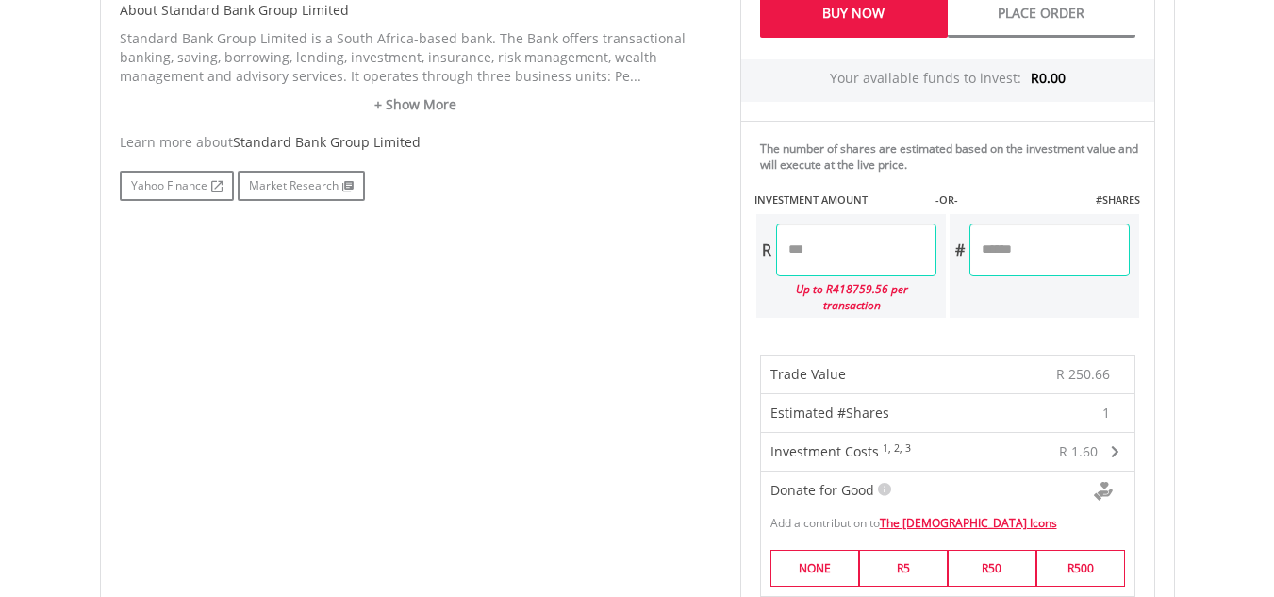 This screenshot has width=1274, height=597. Describe the element at coordinates (824, 451) in the screenshot. I see `span: Investment Costs` at that location.